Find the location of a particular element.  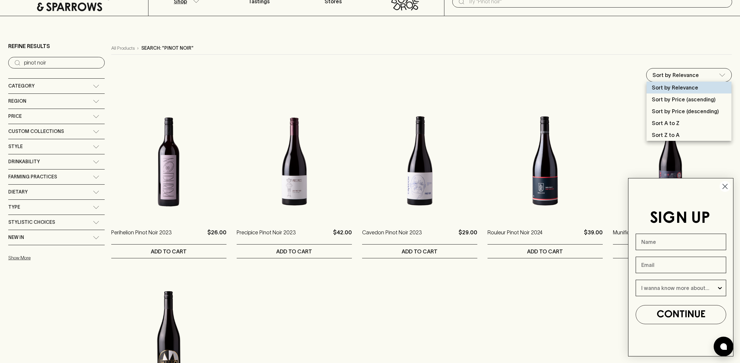

p: Sort A to Z is located at coordinates (665, 123).